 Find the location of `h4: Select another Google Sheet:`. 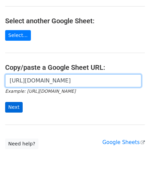

h4: Select another Google Sheet: is located at coordinates (75, 21).